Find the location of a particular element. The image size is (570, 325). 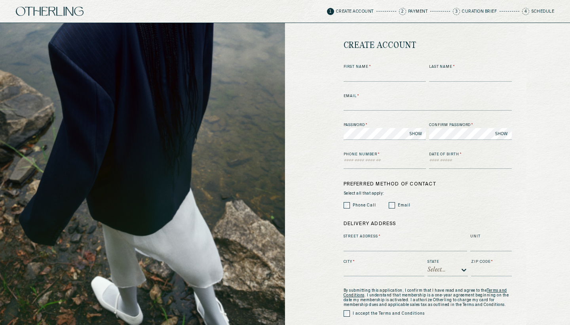

label: Zip Code is located at coordinates (491, 262).